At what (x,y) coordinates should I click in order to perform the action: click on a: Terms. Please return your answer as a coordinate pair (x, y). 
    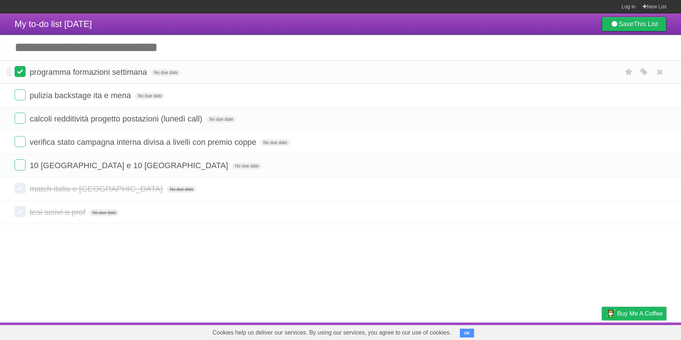
    Looking at the image, I should click on (575, 331).